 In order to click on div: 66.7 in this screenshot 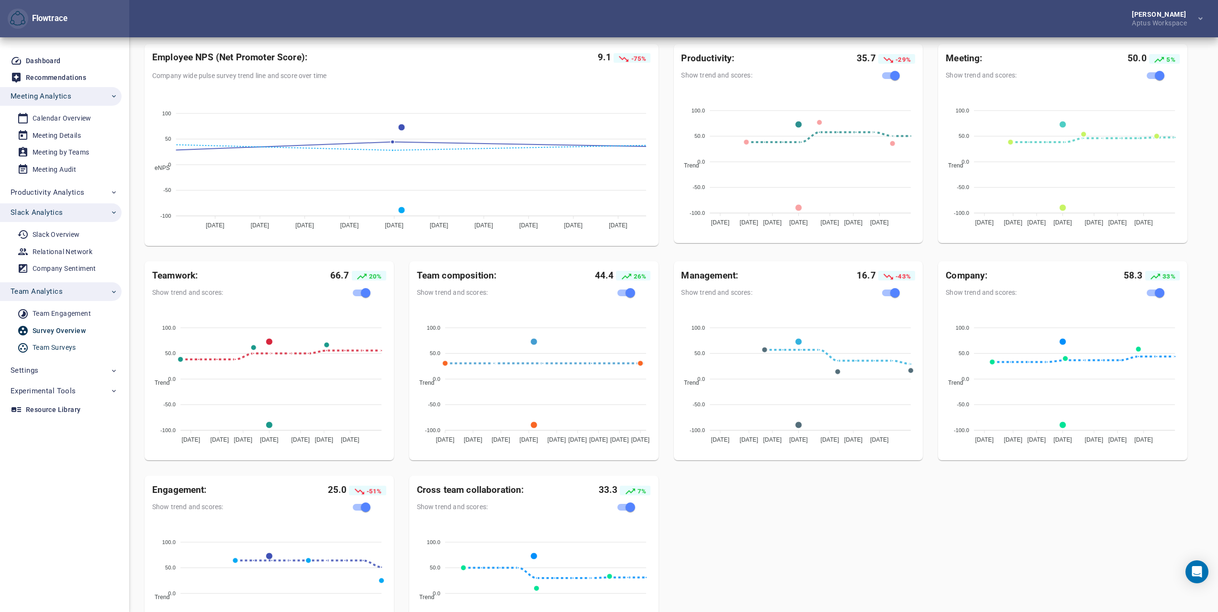, I will do `click(337, 275)`.